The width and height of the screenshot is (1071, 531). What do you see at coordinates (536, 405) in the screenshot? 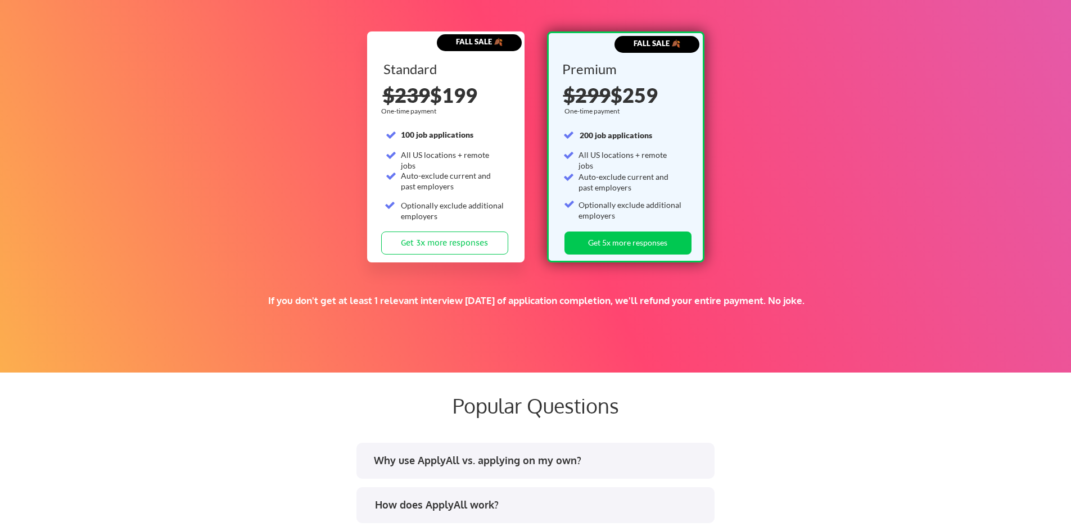
I see `div: Popular Questions` at bounding box center [536, 405].